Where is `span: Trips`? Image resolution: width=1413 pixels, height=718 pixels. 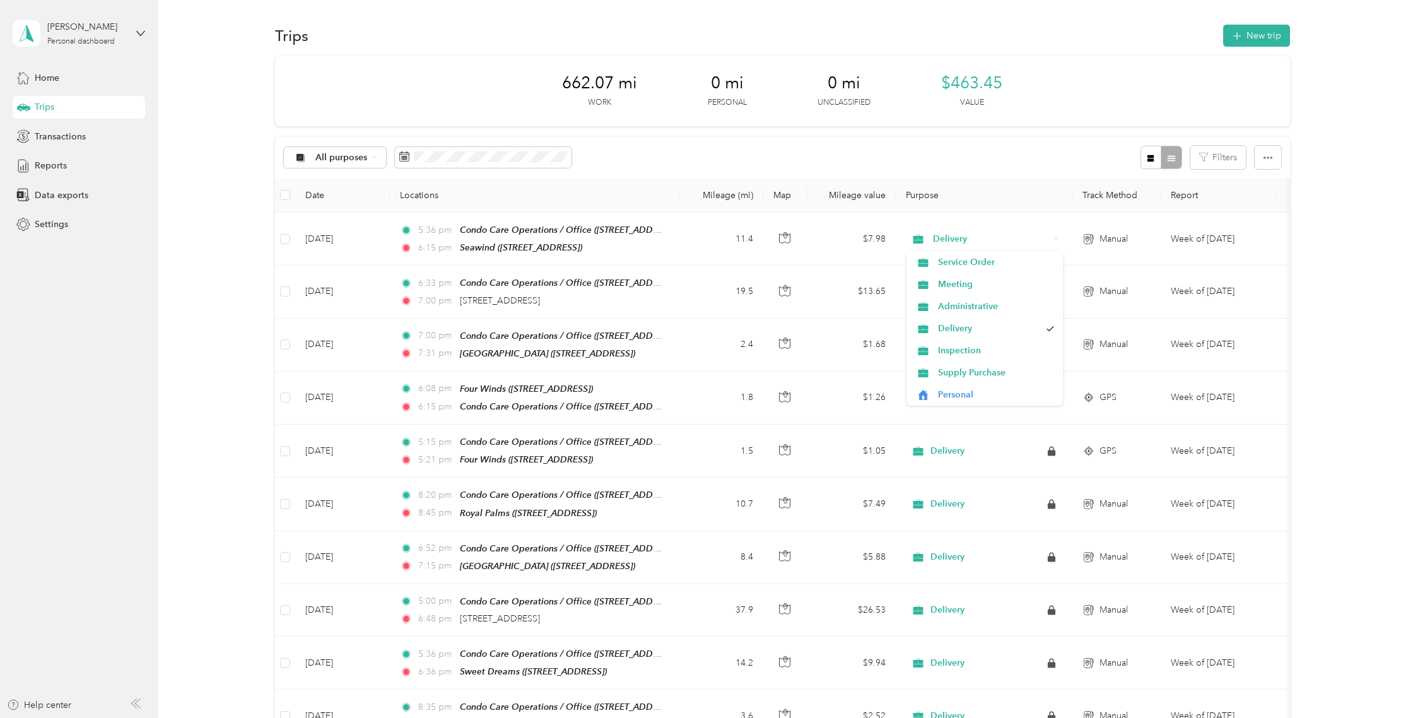
span: Trips is located at coordinates (44, 107).